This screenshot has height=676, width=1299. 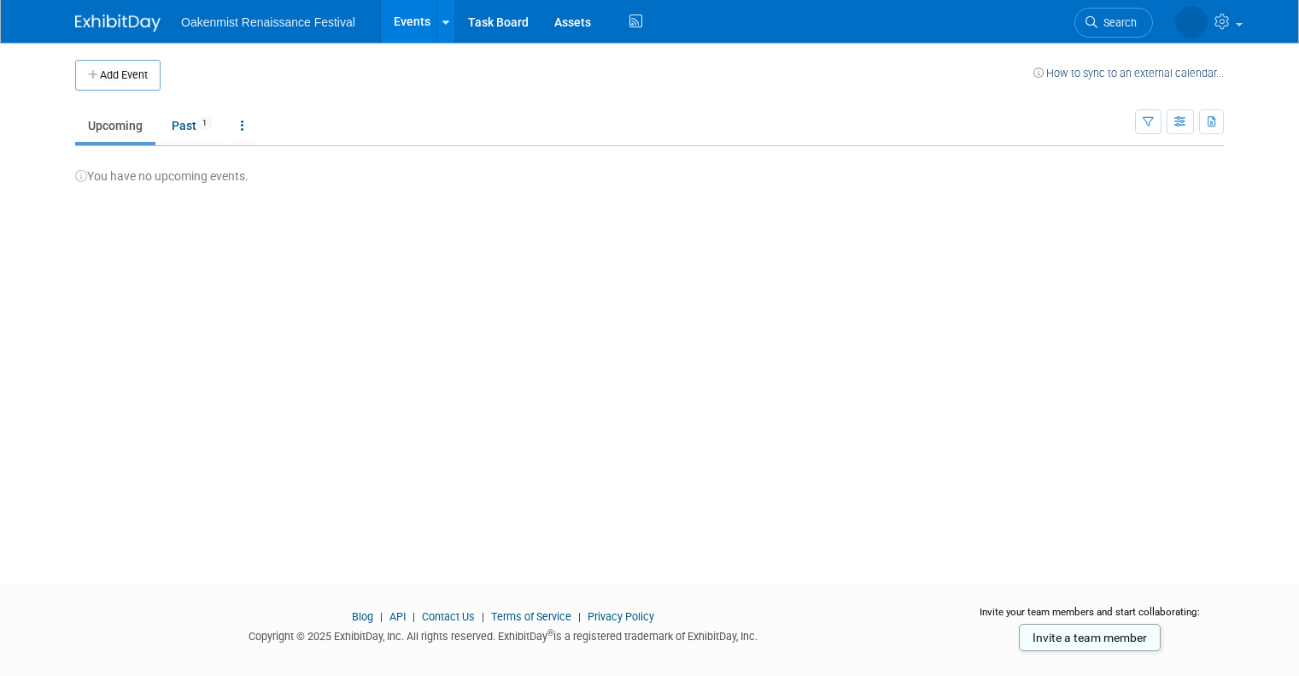 I want to click on span: Search, so click(x=1117, y=22).